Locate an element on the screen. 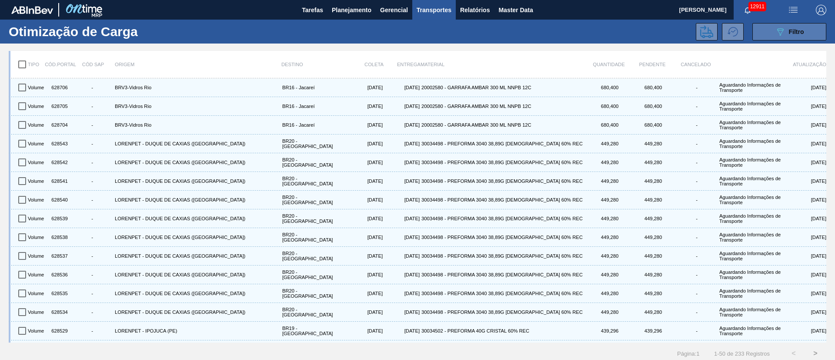 The width and height of the screenshot is (835, 360). div: 628529 is located at coordinates (59, 331).